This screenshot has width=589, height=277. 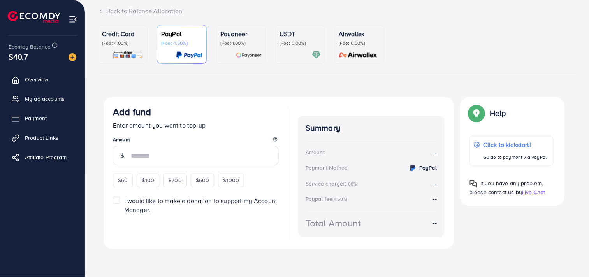 What do you see at coordinates (42, 118) in the screenshot?
I see `a: Payment` at bounding box center [42, 118].